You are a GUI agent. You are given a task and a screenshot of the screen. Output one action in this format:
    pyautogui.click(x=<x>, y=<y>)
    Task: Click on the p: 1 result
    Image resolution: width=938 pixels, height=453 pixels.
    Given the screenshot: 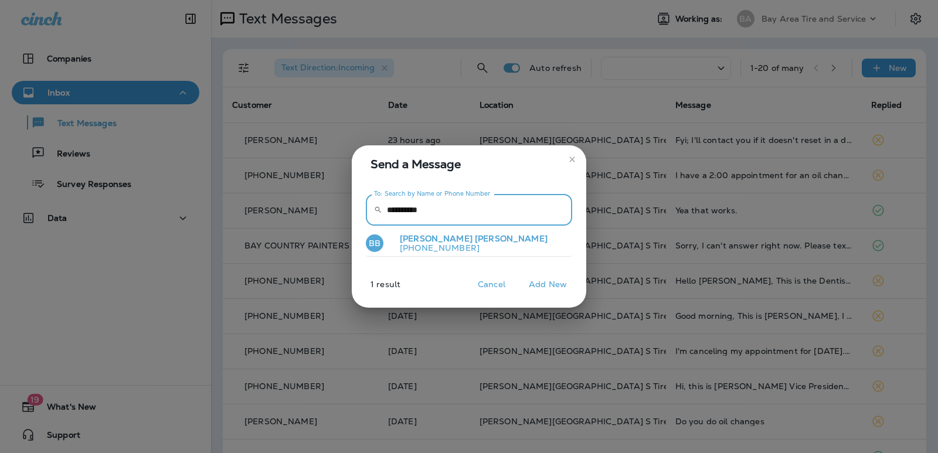 What is the action you would take?
    pyautogui.click(x=373, y=289)
    